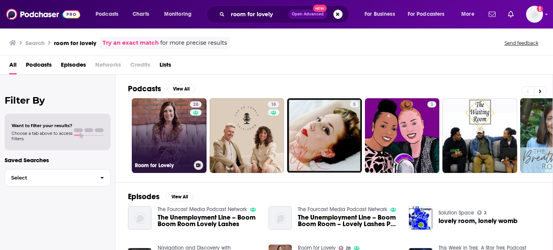 This screenshot has width=553, height=250. Describe the element at coordinates (478, 221) in the screenshot. I see `span: lovely room, lonely womb` at that location.